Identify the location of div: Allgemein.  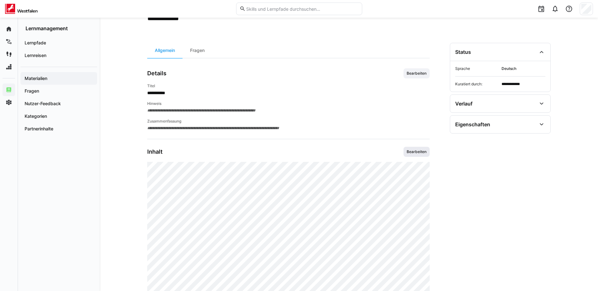
(165, 50).